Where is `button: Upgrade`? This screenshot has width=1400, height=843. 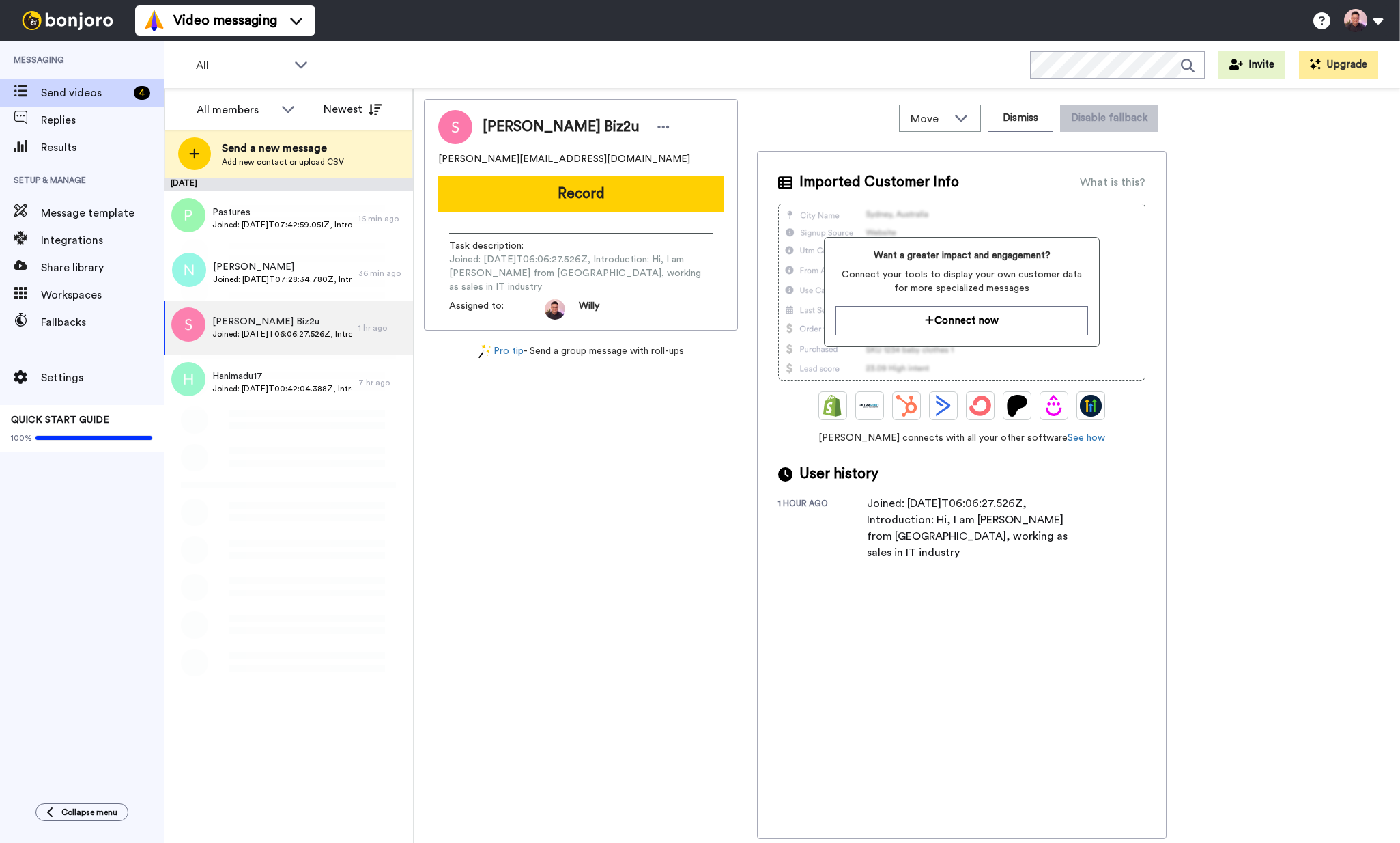 button: Upgrade is located at coordinates (1339, 65).